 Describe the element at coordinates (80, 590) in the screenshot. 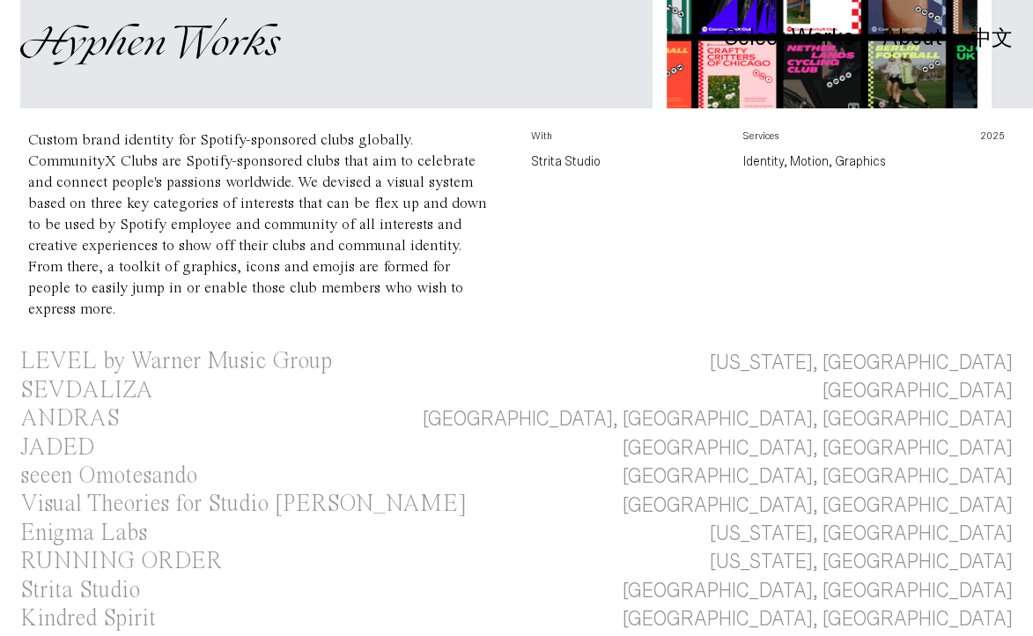

I see `div: Strita Studio` at that location.